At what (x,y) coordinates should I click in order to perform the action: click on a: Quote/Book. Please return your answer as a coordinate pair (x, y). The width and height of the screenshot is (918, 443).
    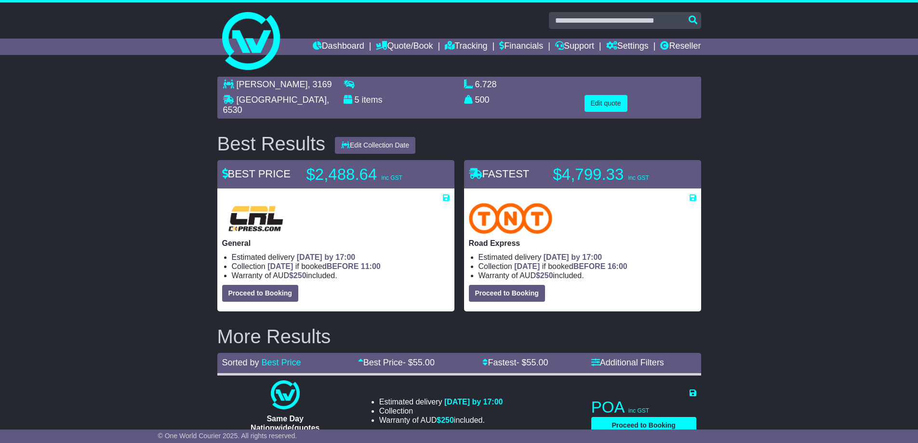
    Looking at the image, I should click on (404, 47).